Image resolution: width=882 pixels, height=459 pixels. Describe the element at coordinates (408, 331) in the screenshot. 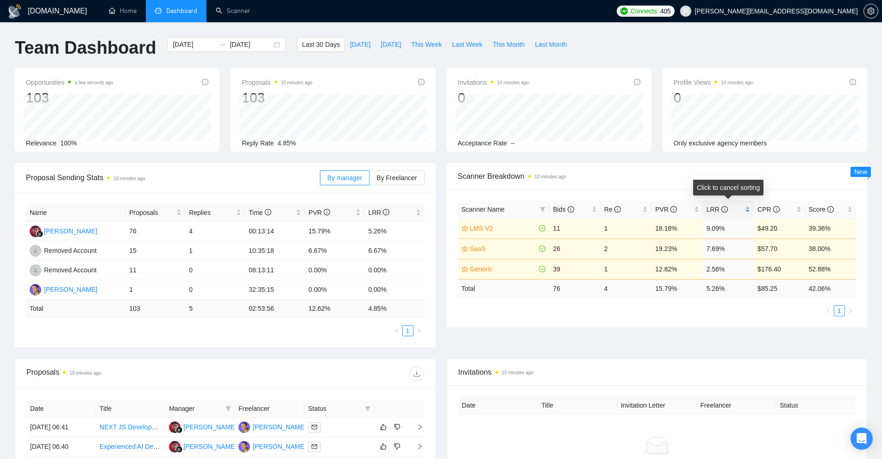

I see `a: 1` at that location.